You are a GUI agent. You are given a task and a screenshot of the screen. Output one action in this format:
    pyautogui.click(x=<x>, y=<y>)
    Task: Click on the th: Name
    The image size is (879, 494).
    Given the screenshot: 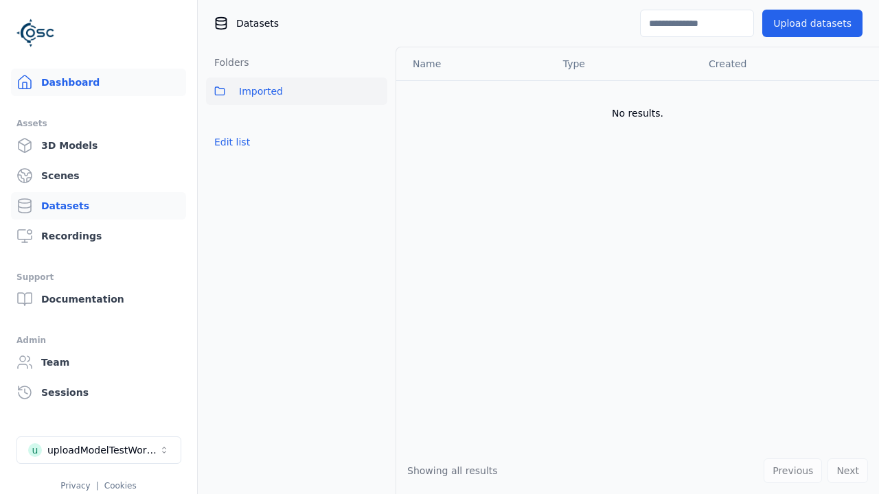 What is the action you would take?
    pyautogui.click(x=474, y=64)
    